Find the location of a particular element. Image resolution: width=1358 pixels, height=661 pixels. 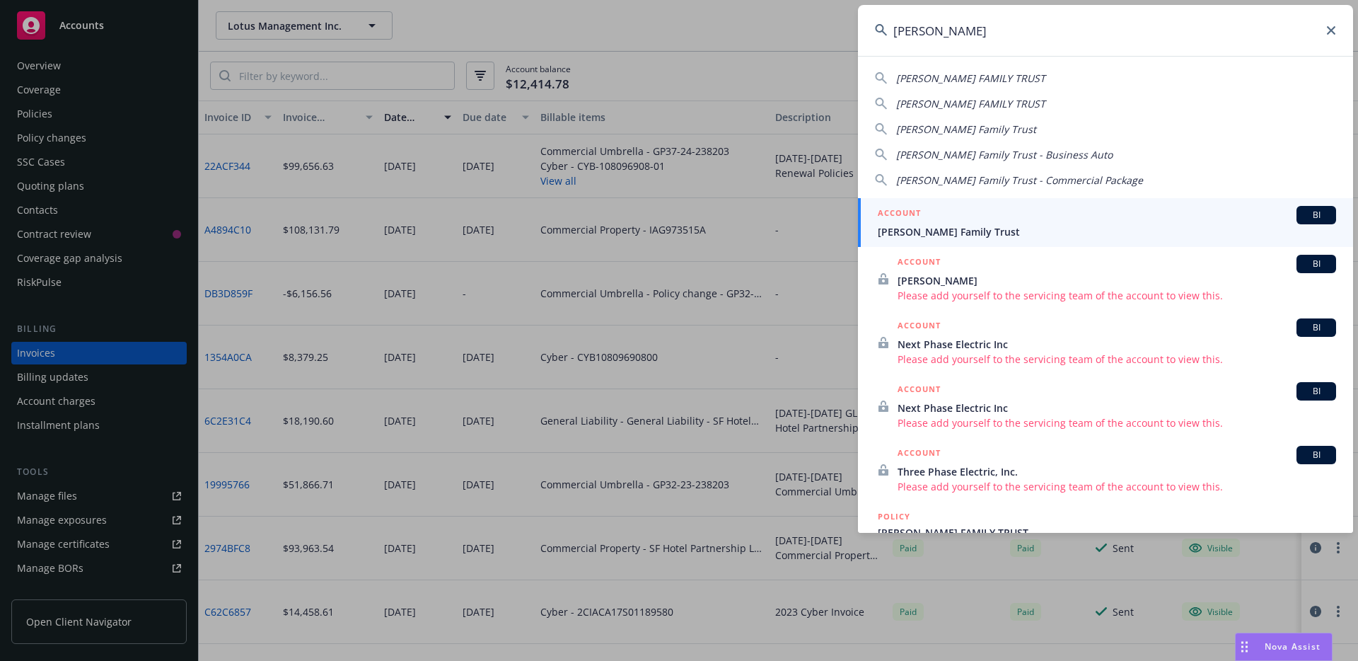

input: Search... is located at coordinates (1106, 30).